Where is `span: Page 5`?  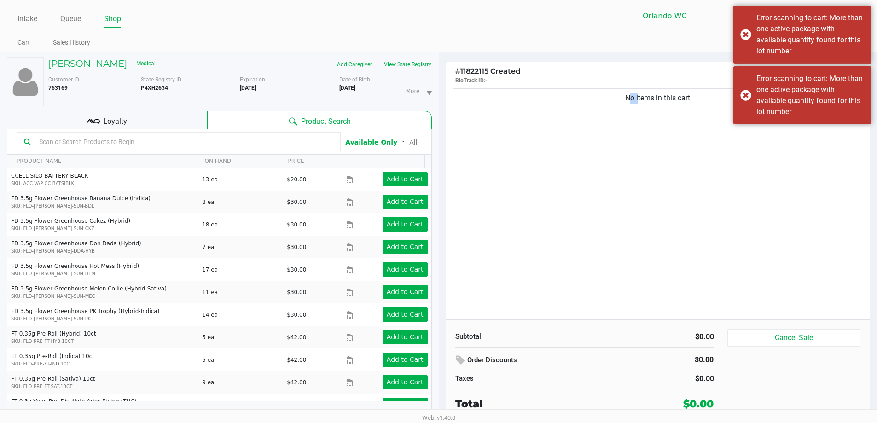 span: Page 5 is located at coordinates (122, 414).